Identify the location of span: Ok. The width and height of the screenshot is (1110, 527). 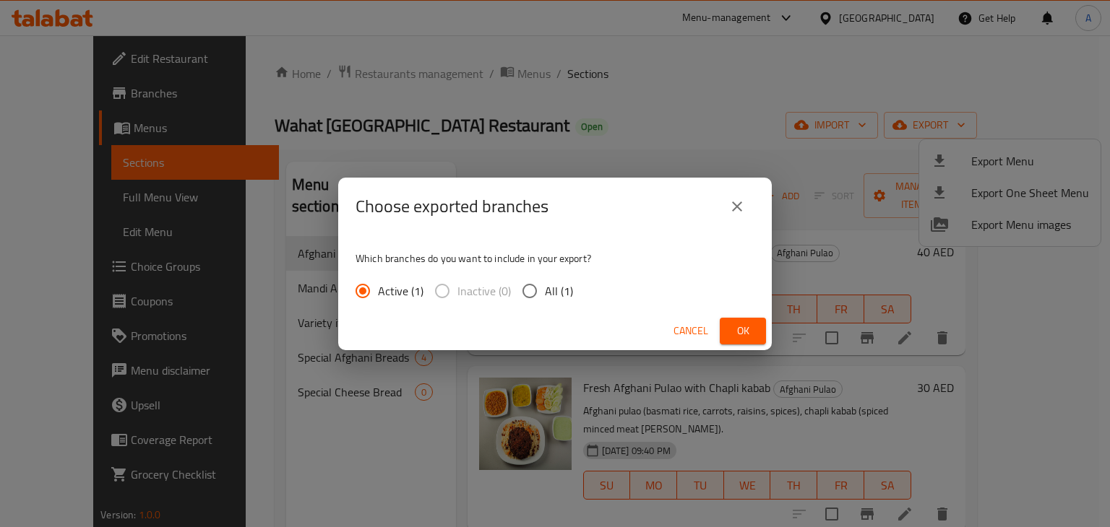
(743, 331).